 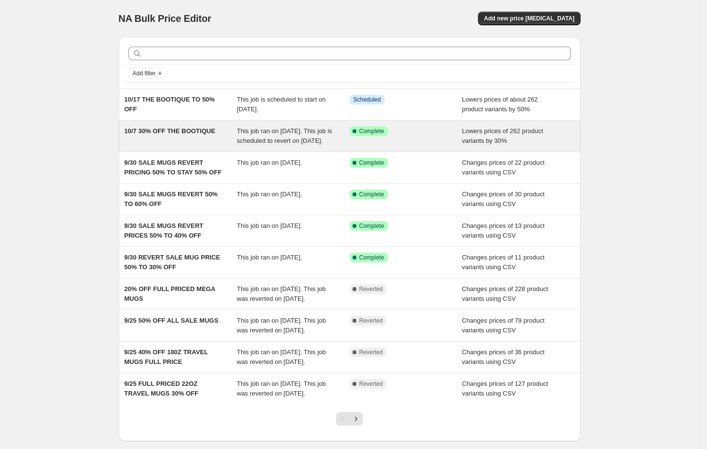 I want to click on span: Add filter, so click(x=144, y=73).